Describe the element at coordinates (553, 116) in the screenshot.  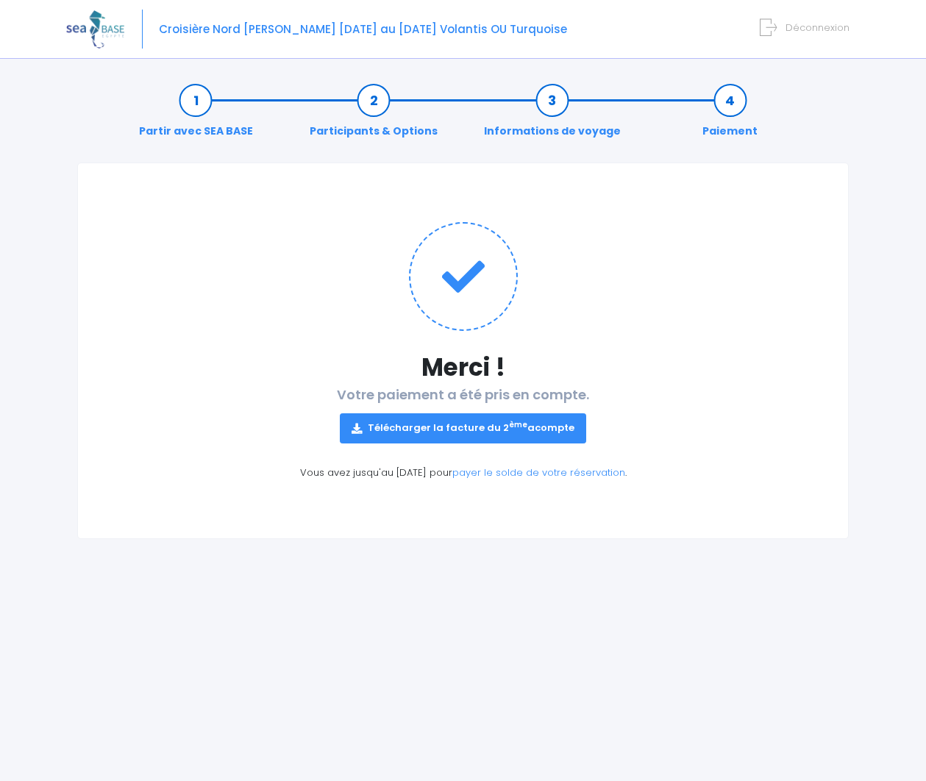
I see `a: Informations de voyage` at that location.